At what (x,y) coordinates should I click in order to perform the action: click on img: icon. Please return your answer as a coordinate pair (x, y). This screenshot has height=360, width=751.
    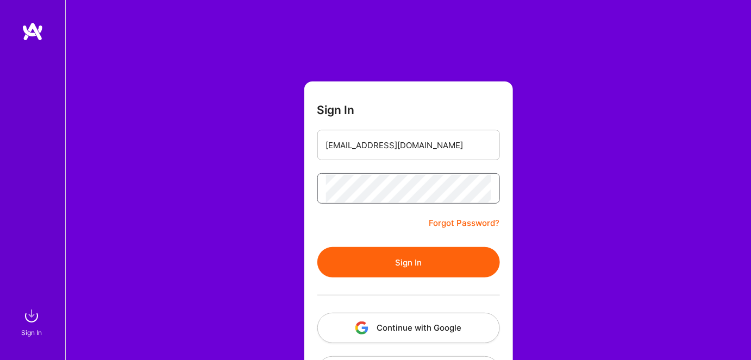
    Looking at the image, I should click on (362, 328).